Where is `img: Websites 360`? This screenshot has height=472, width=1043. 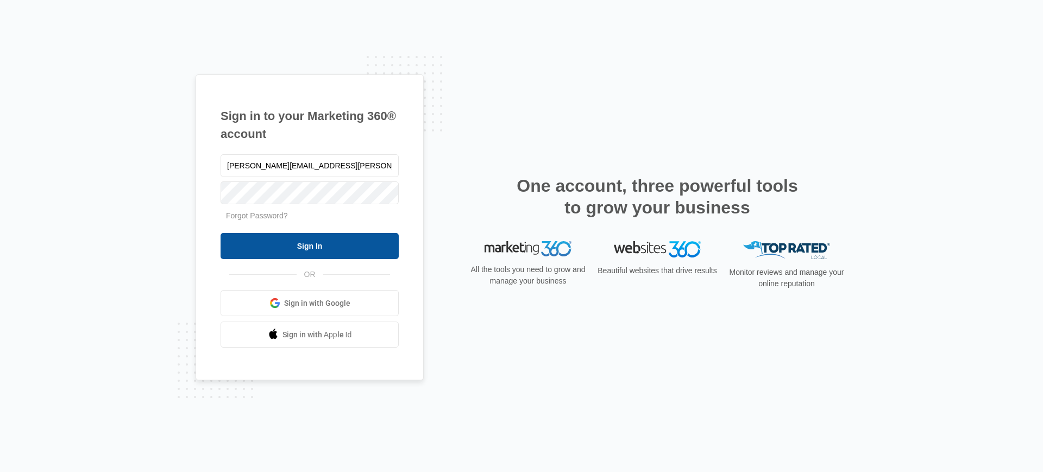
img: Websites 360 is located at coordinates (657, 249).